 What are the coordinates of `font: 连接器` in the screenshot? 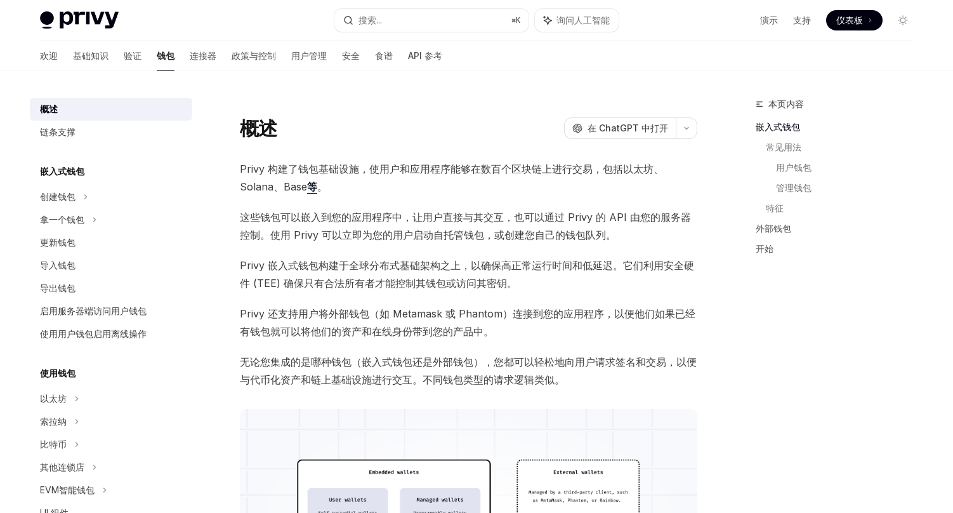 It's located at (203, 55).